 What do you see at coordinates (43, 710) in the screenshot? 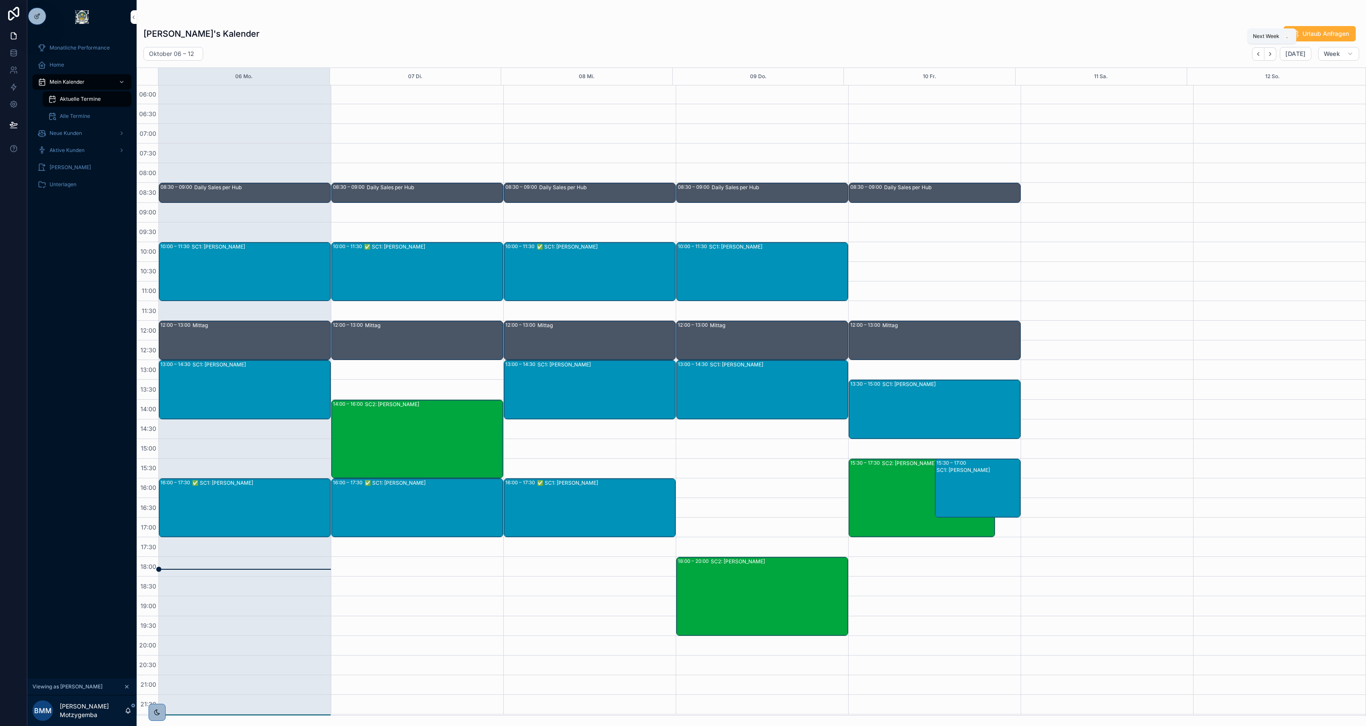
I see `span: BMM` at bounding box center [43, 710].